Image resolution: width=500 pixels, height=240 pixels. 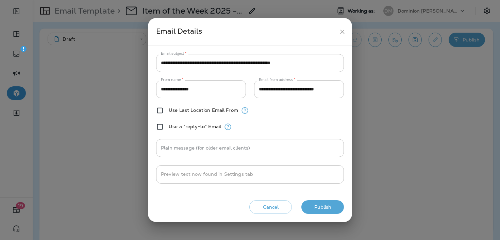 I want to click on button: Cancel, so click(x=270, y=207).